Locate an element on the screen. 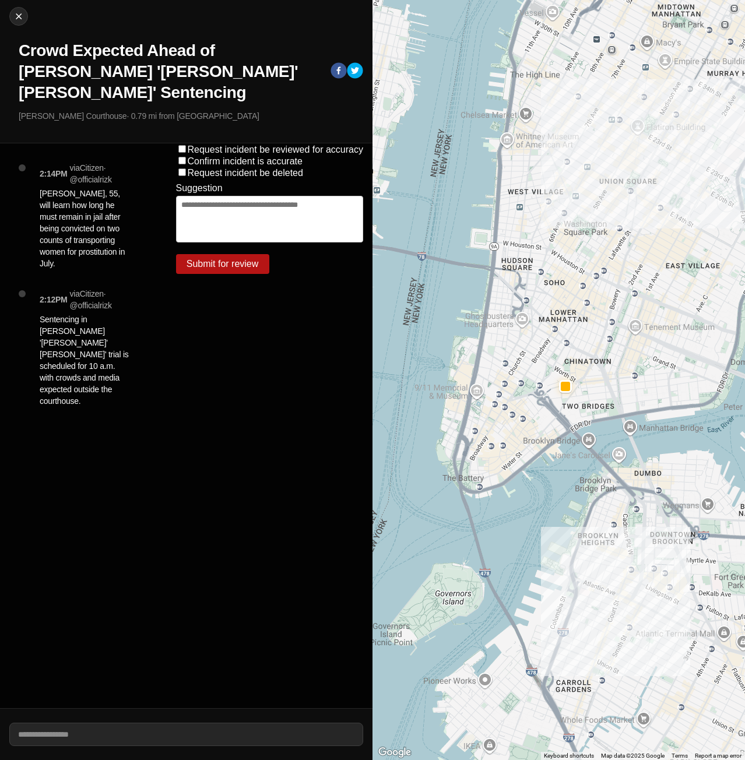  button: facebook is located at coordinates (339, 72).